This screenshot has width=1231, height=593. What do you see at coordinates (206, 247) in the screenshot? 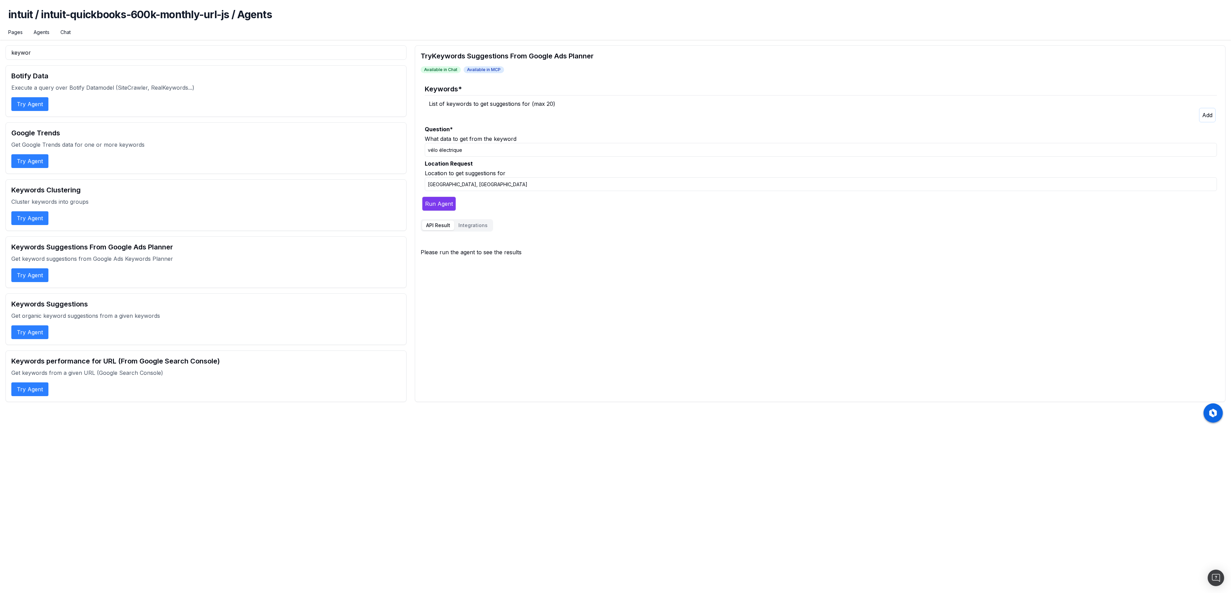
I see `h2: Keywords Suggestions From Google Ads Planner` at bounding box center [206, 247].